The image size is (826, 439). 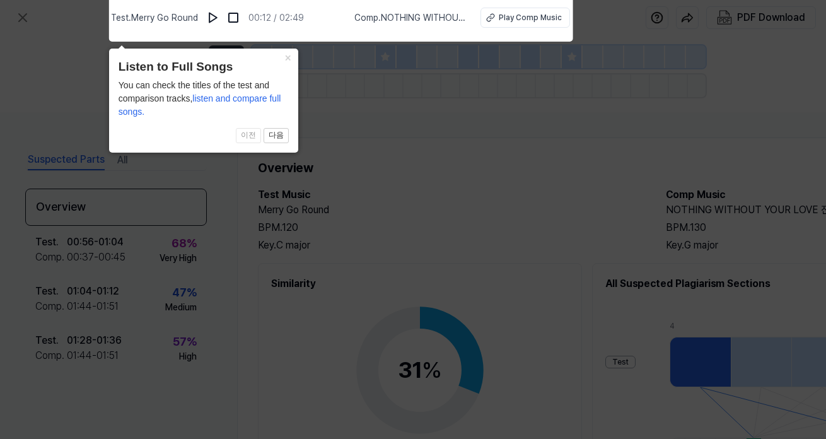 I want to click on img: play, so click(x=213, y=18).